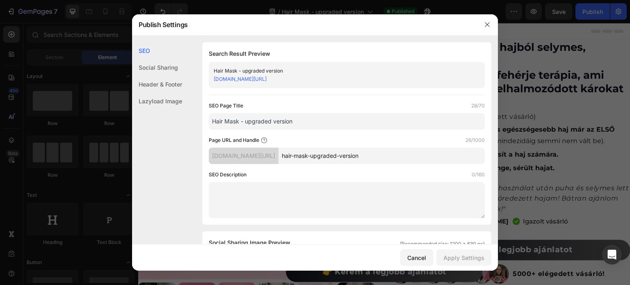 This screenshot has width=630, height=285. What do you see at coordinates (408, 198) in the screenshot?
I see `p: Igazolt vásárló` at bounding box center [408, 198].